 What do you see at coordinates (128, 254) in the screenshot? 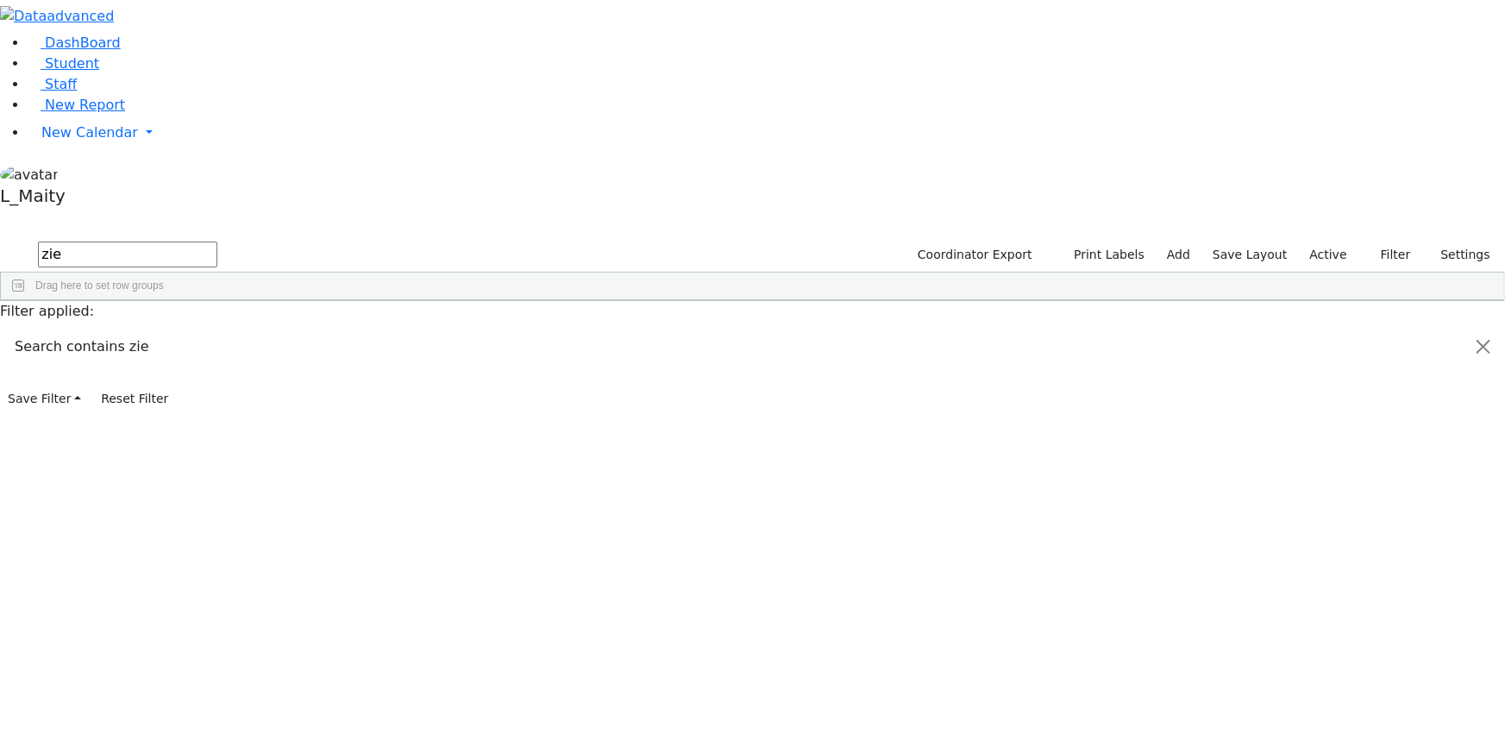
I see `input: Search` at bounding box center [128, 254].